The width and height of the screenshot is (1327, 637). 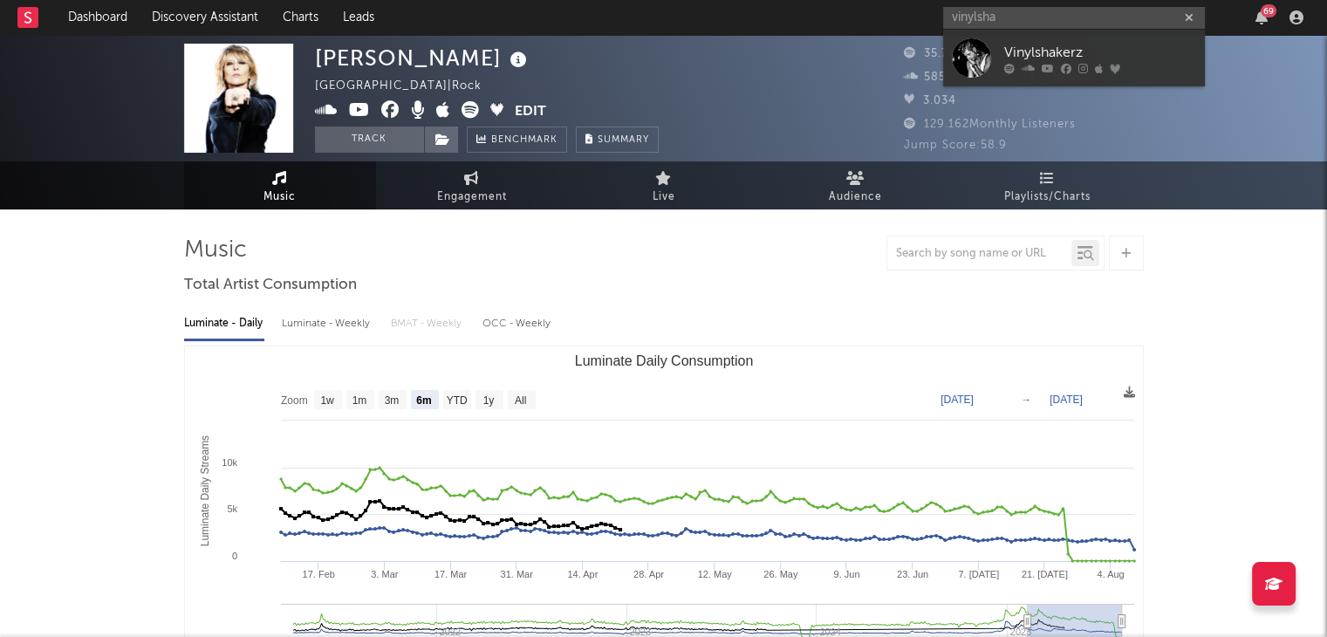 I want to click on span: 585, so click(x=924, y=77).